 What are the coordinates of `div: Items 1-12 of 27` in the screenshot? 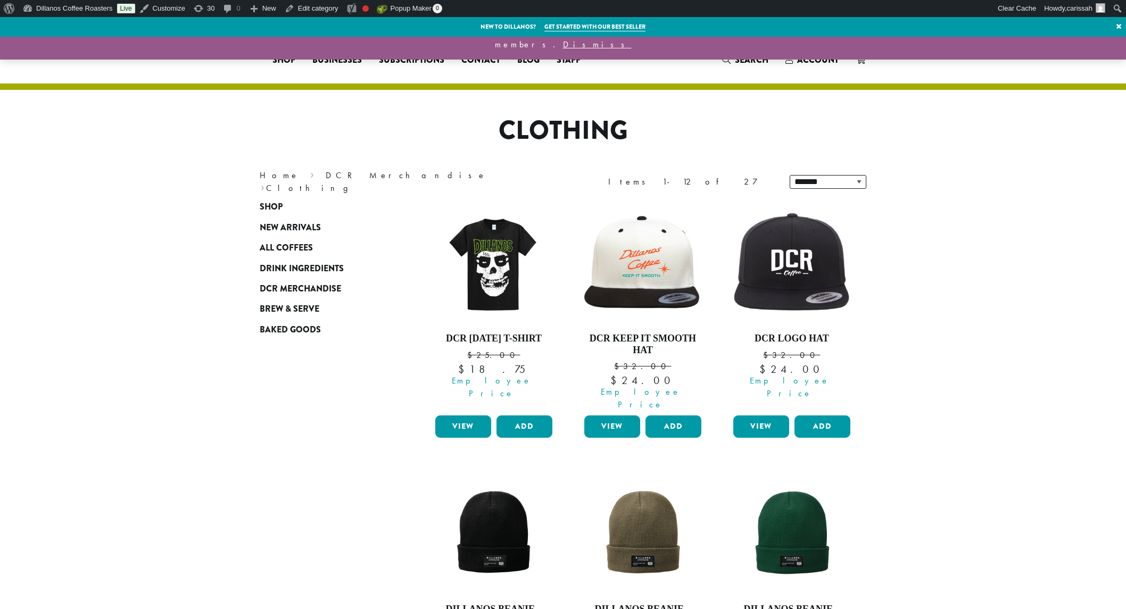 It's located at (691, 182).